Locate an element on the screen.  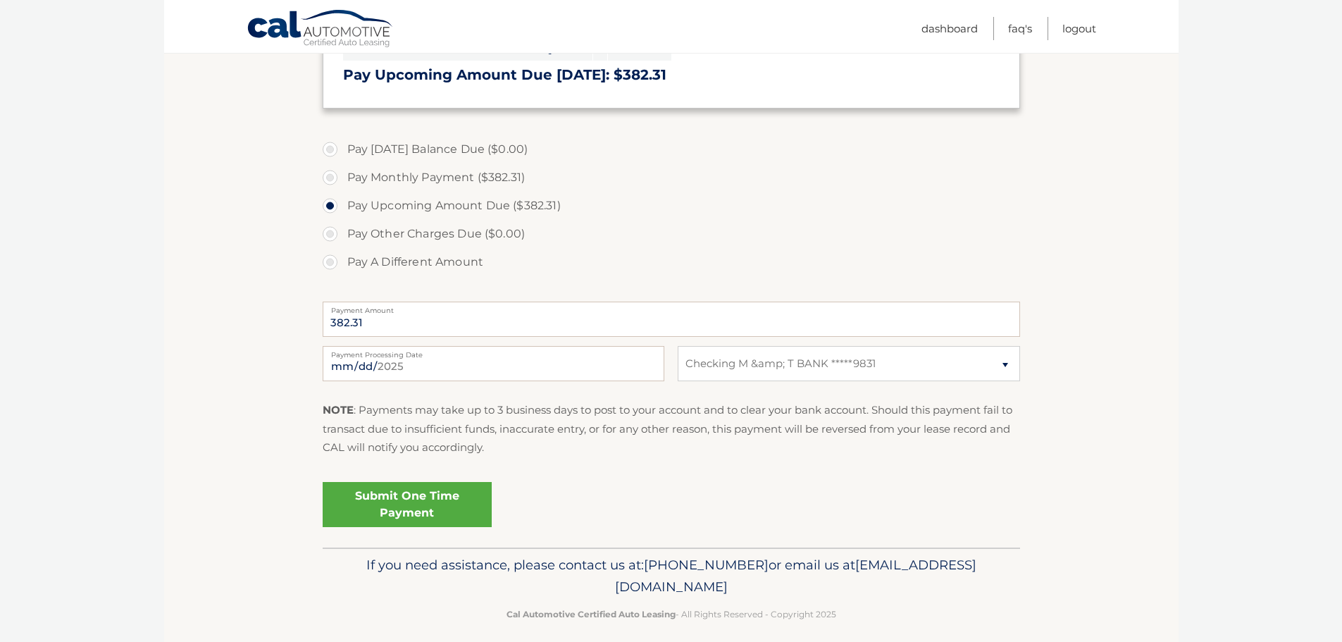
p: If you need assistance, please contact us at: or email us at is located at coordinates (672, 576).